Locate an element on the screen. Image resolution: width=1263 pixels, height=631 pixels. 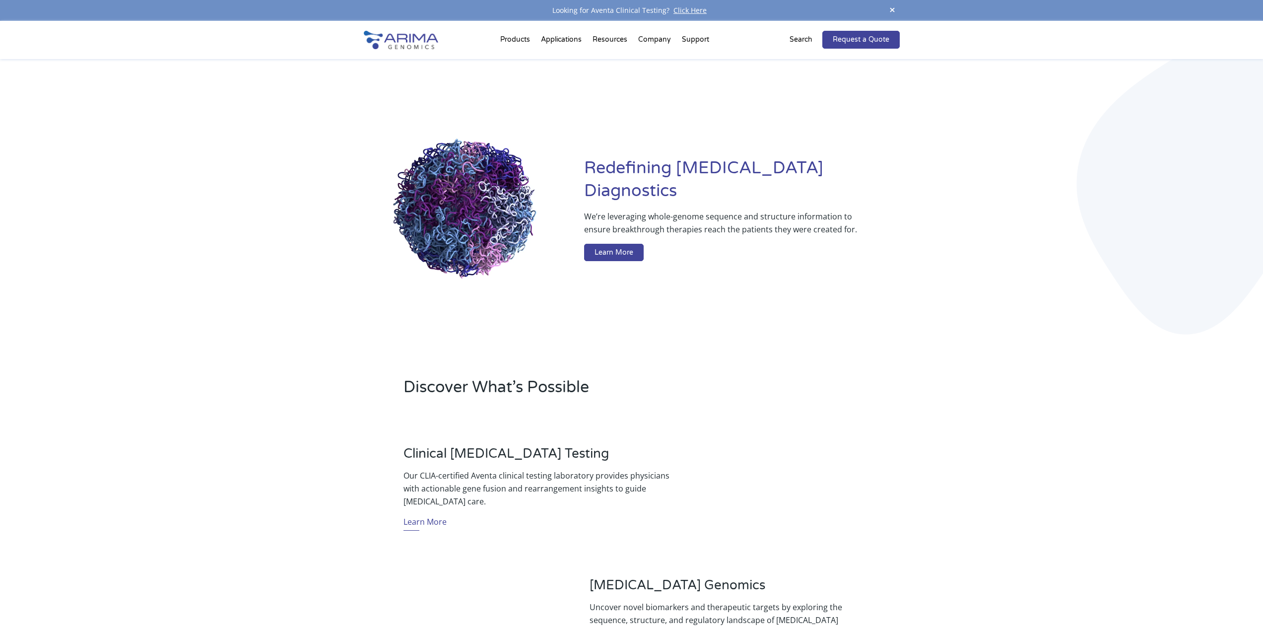
a: Human Health is located at coordinates (595, 185).